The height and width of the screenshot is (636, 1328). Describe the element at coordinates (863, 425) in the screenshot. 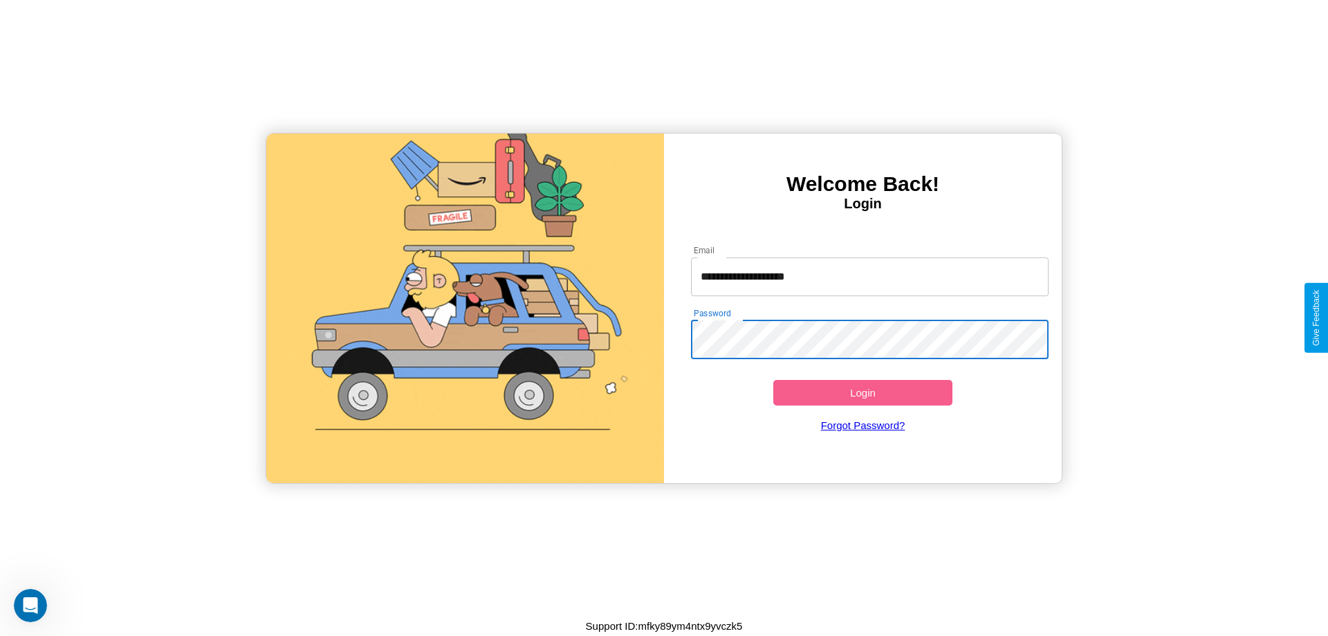

I see `a: Forgot Password?` at that location.